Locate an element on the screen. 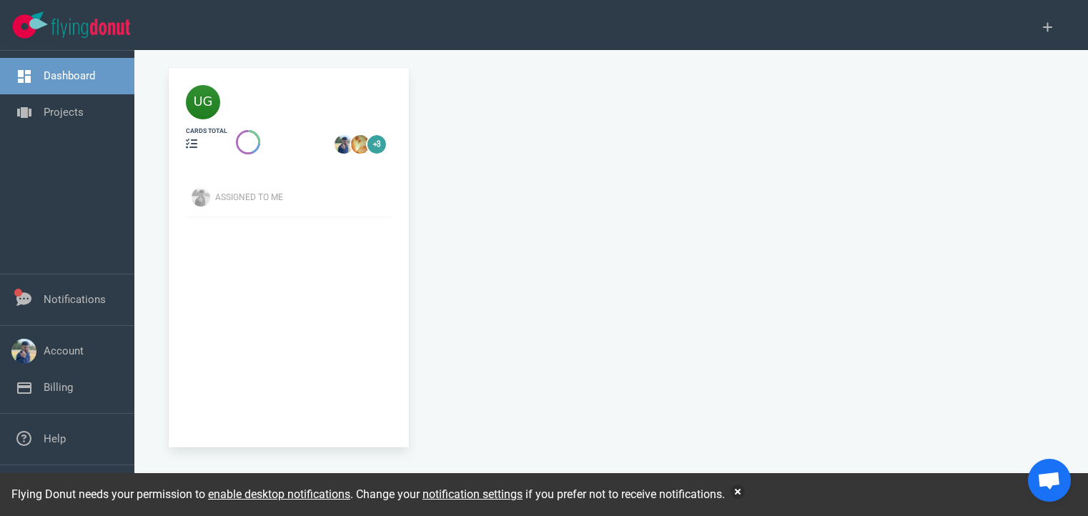  a: Account is located at coordinates (64, 351).